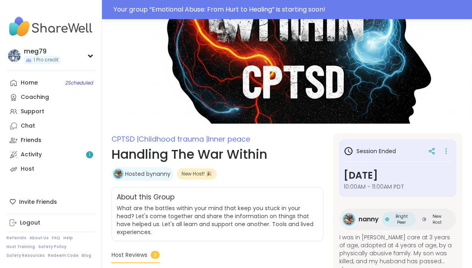 Image resolution: width=472 pixels, height=268 pixels. I want to click on a: Logout, so click(51, 223).